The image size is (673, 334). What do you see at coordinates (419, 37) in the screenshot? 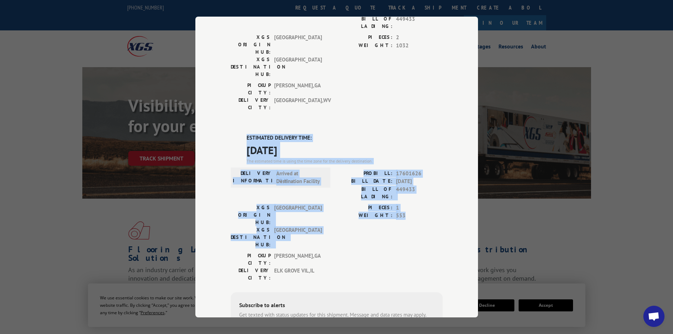
I see `span: 2` at bounding box center [419, 37].